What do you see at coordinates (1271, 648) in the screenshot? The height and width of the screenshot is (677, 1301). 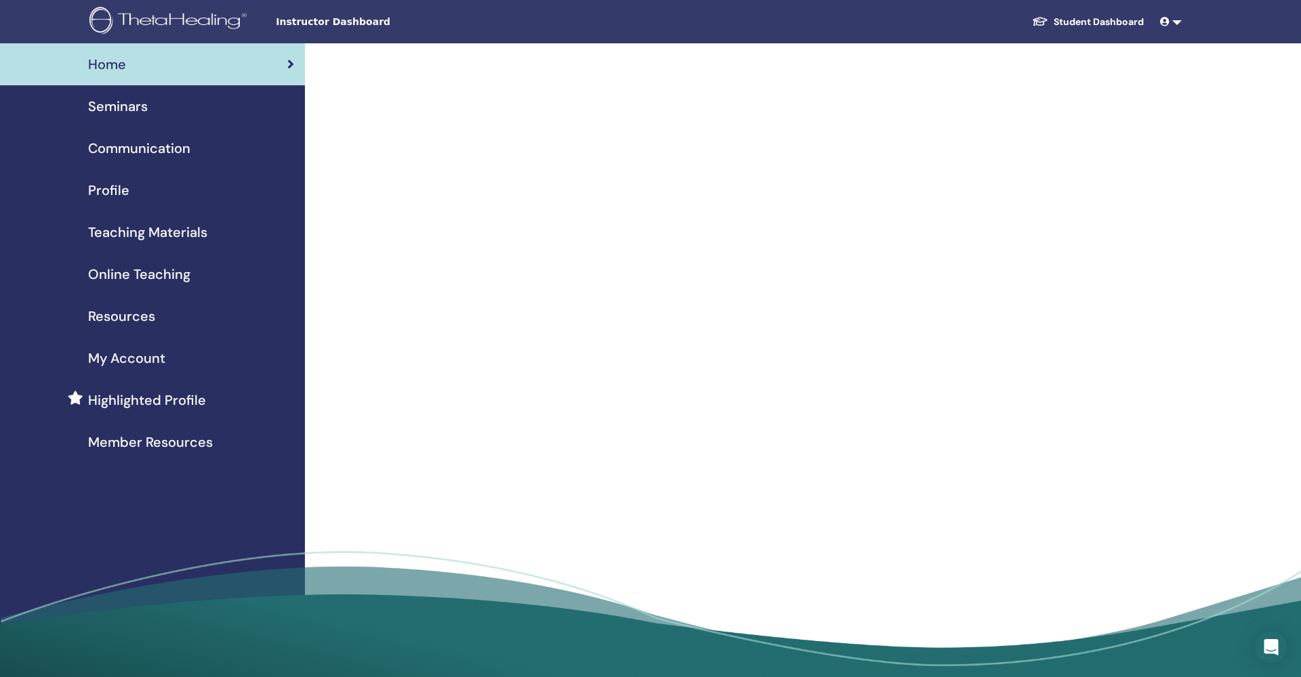 I see `div: Open Intercom Messenger` at bounding box center [1271, 648].